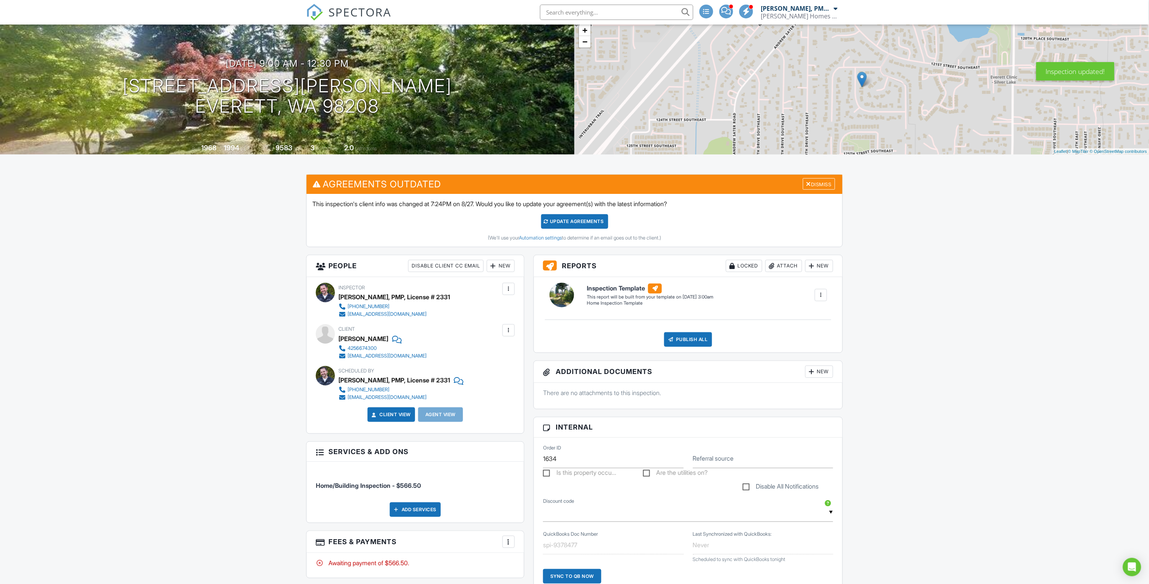 Image resolution: width=1149 pixels, height=584 pixels. Describe the element at coordinates (209, 148) in the screenshot. I see `div: 1968` at that location.